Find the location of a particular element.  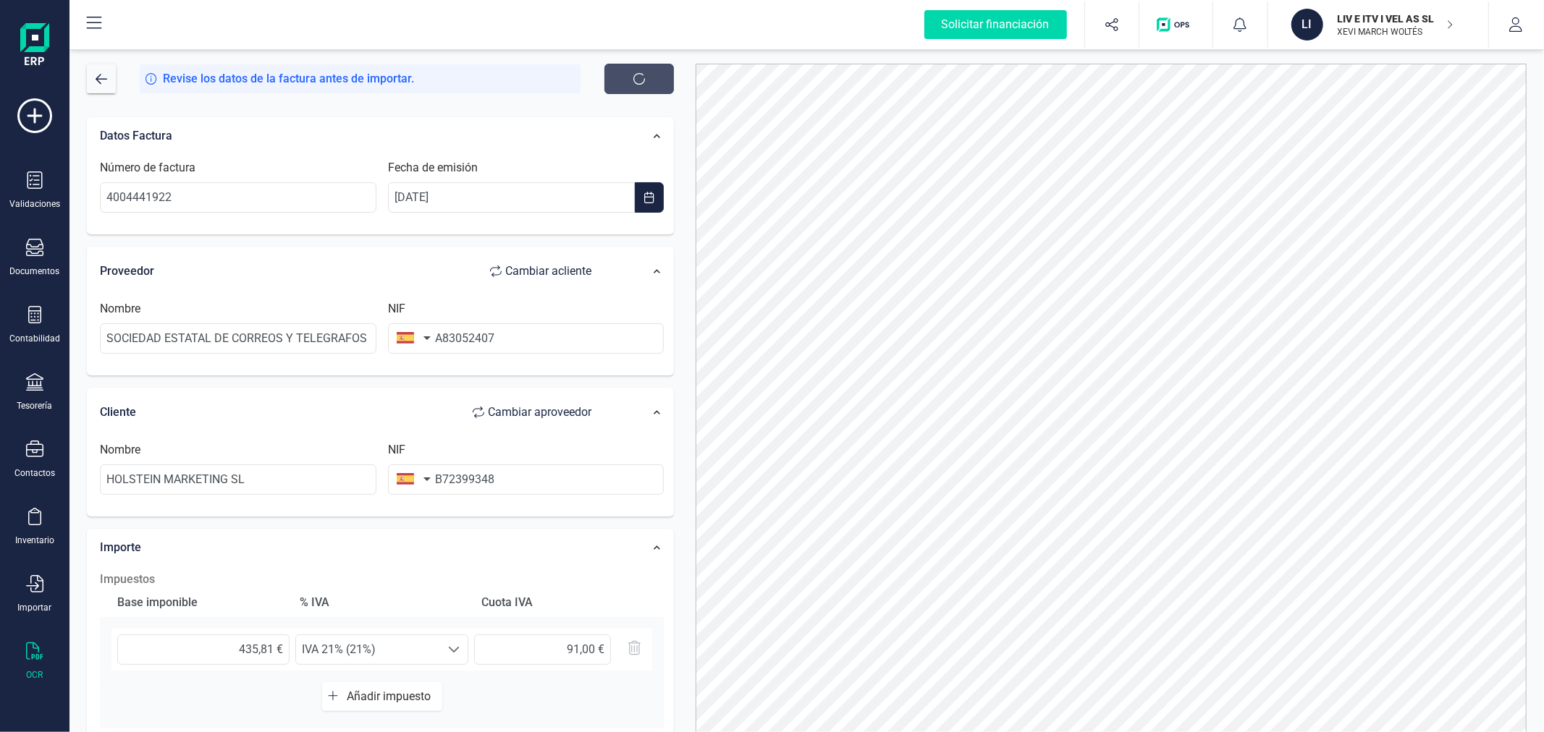

span: IVA 21% (21%) is located at coordinates (368, 650).